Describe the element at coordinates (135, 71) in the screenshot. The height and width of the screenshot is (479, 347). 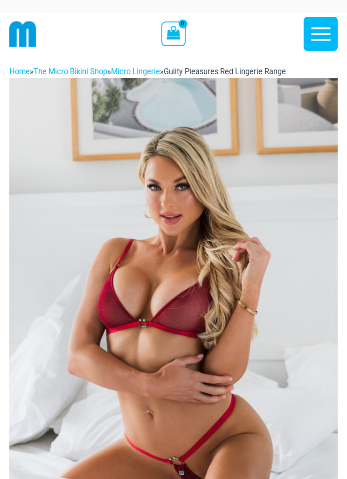
I see `a: Micro Lingerie` at that location.